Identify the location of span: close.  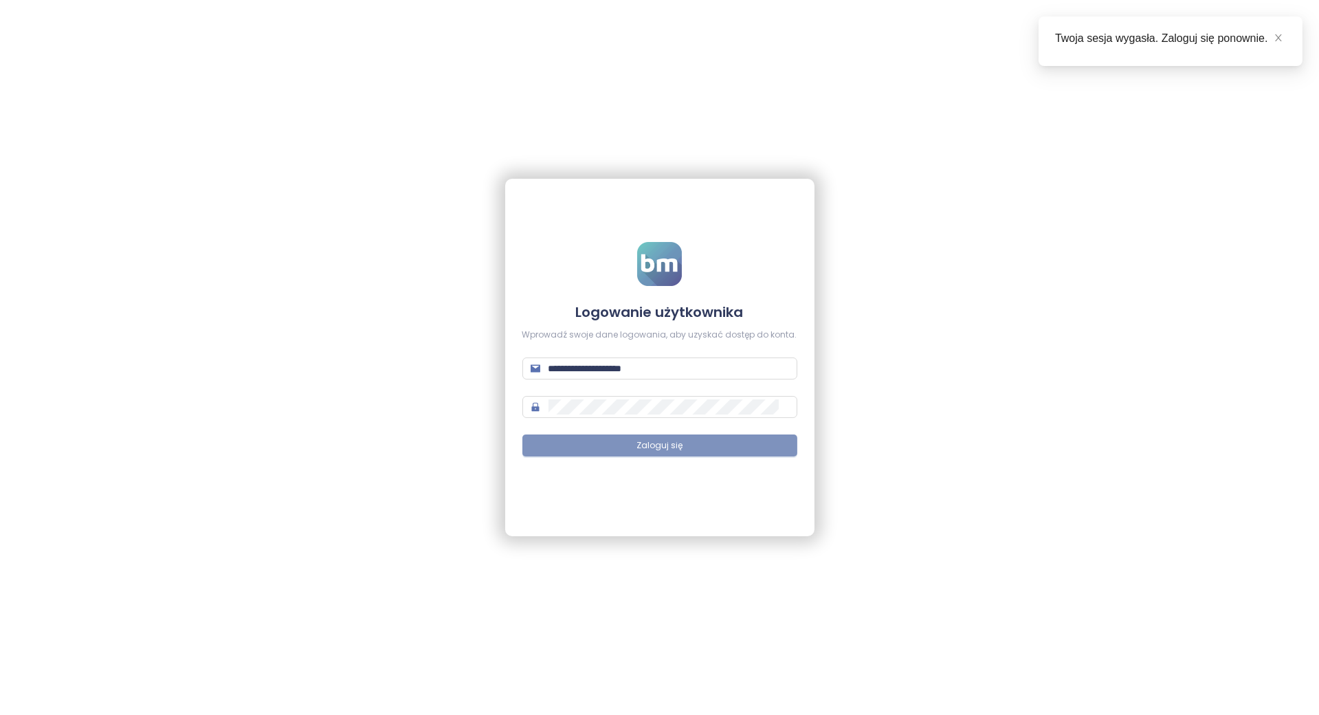
(1278, 38).